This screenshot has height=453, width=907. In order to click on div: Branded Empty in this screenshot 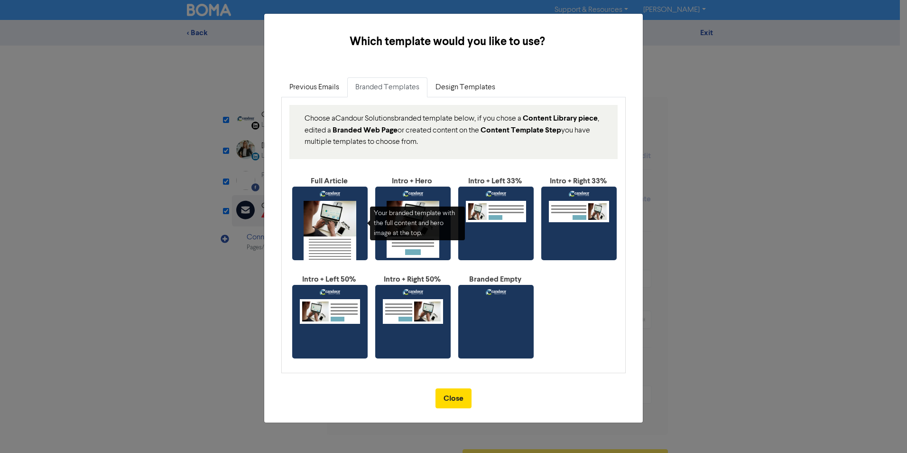, I will do `click(495, 279)`.